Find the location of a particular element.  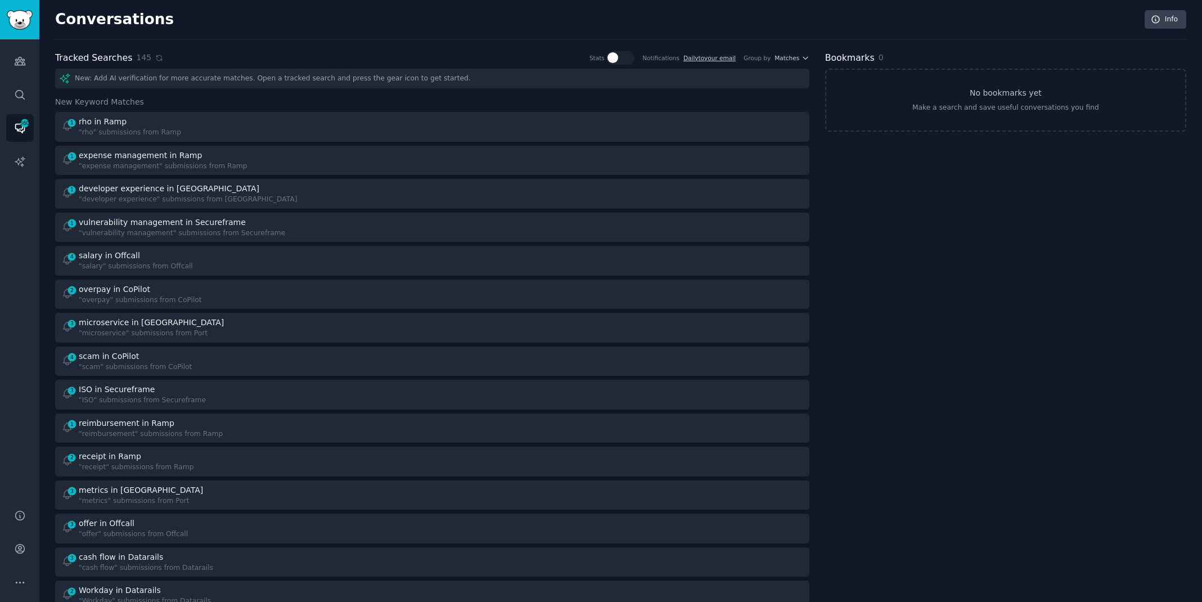

div: "offer" submissions from Offcall is located at coordinates (133, 534).